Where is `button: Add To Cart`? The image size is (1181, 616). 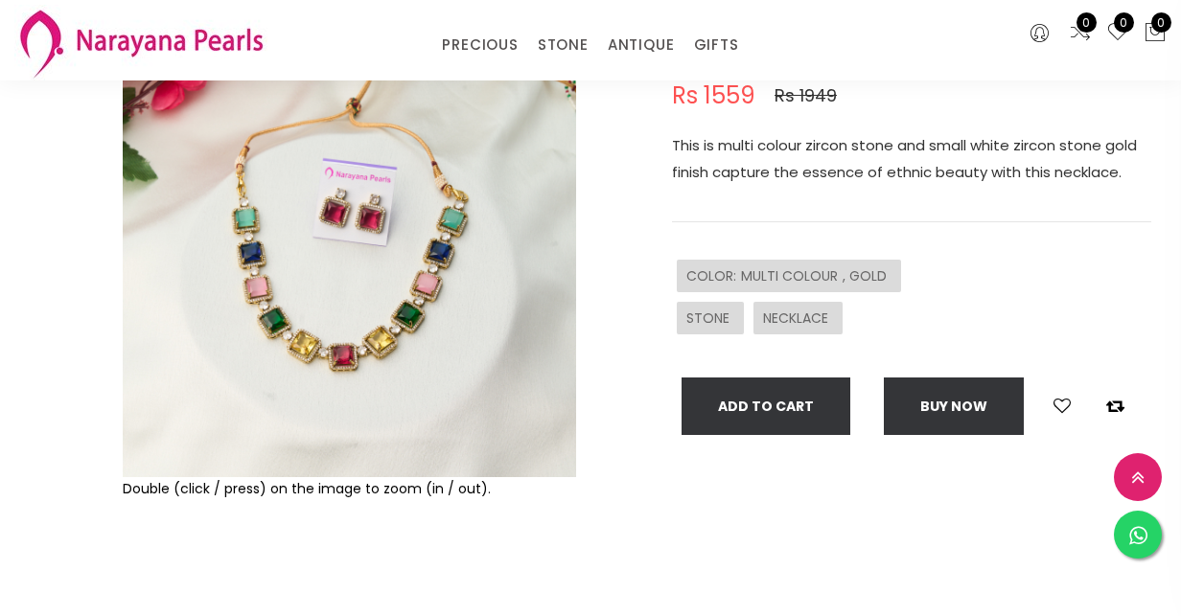 button: Add To Cart is located at coordinates (766, 406).